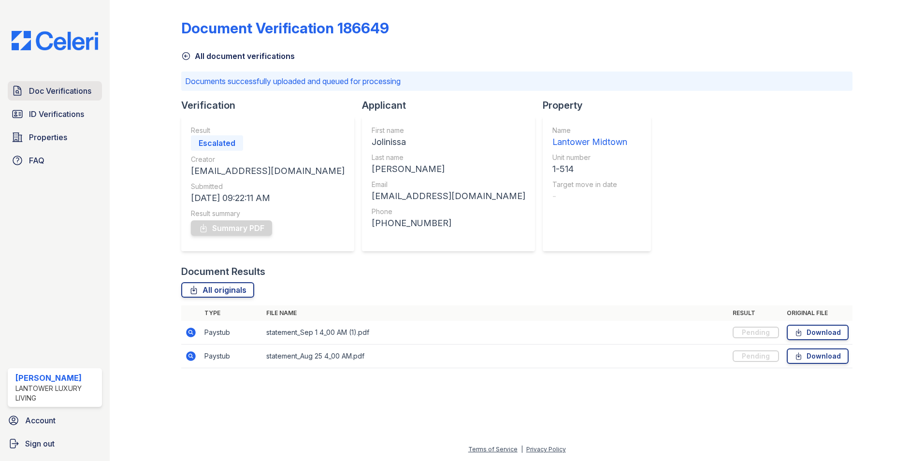 This screenshot has height=461, width=924. Describe the element at coordinates (268, 214) in the screenshot. I see `div: Result summary` at that location.